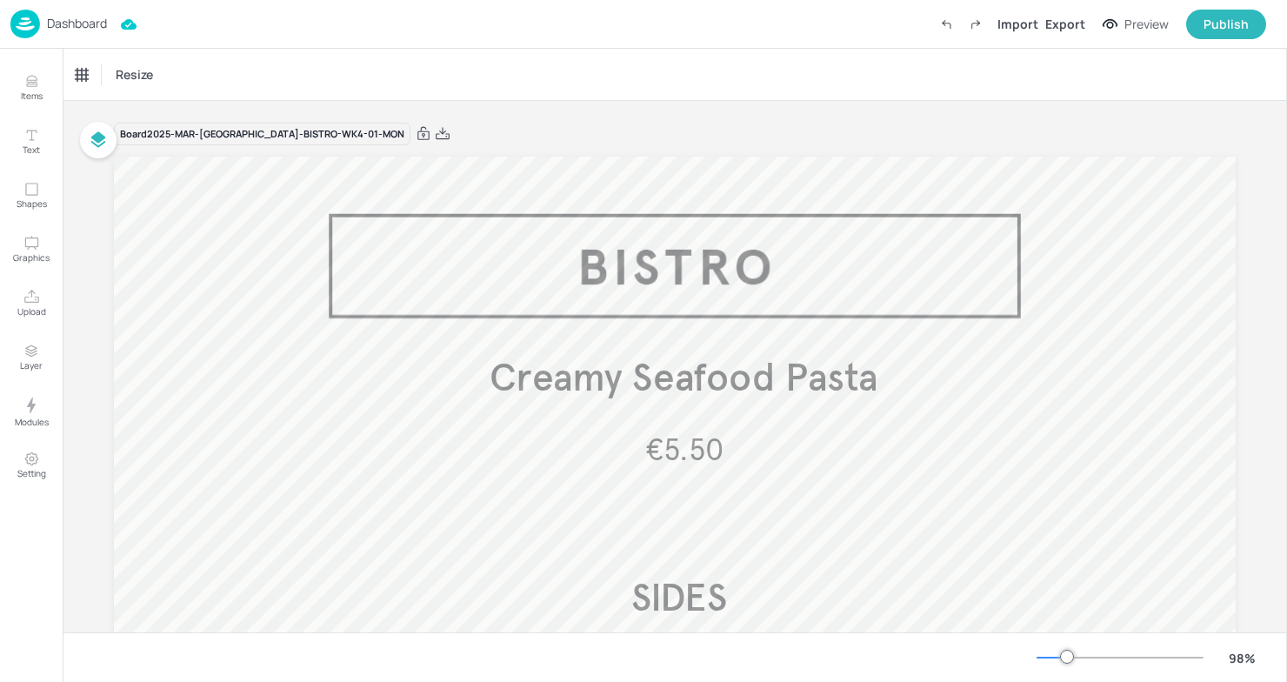  Describe the element at coordinates (25, 23) in the screenshot. I see `img: logo-86c26b7e.jpg` at that location.